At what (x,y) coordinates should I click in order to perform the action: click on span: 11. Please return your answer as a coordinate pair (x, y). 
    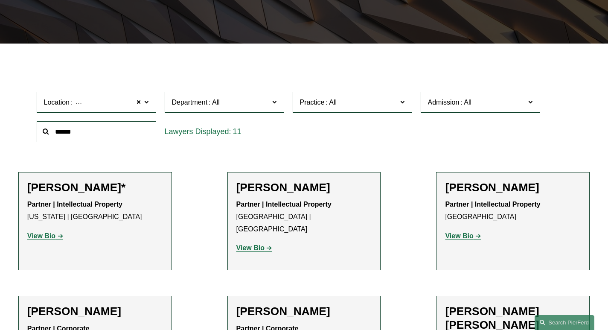
    Looking at the image, I should click on (237, 131).